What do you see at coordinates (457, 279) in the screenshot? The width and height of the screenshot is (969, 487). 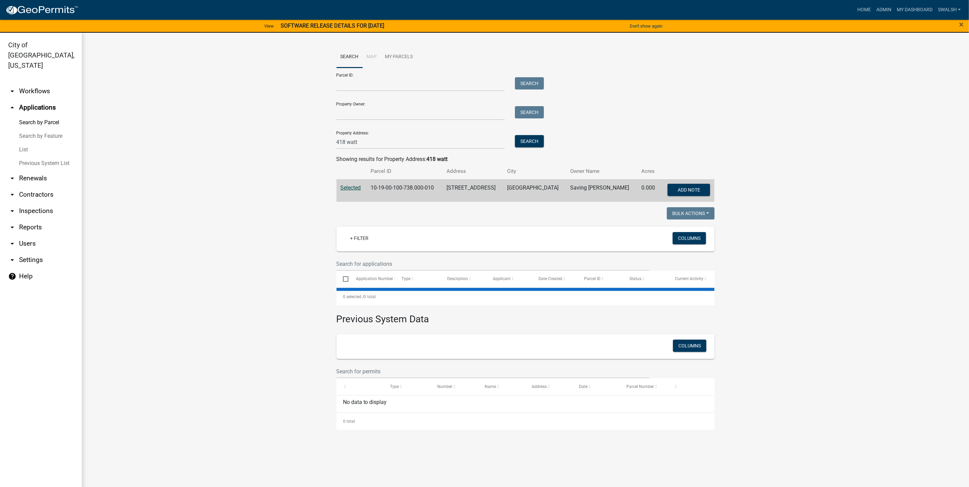 I see `span: Description` at bounding box center [457, 279].